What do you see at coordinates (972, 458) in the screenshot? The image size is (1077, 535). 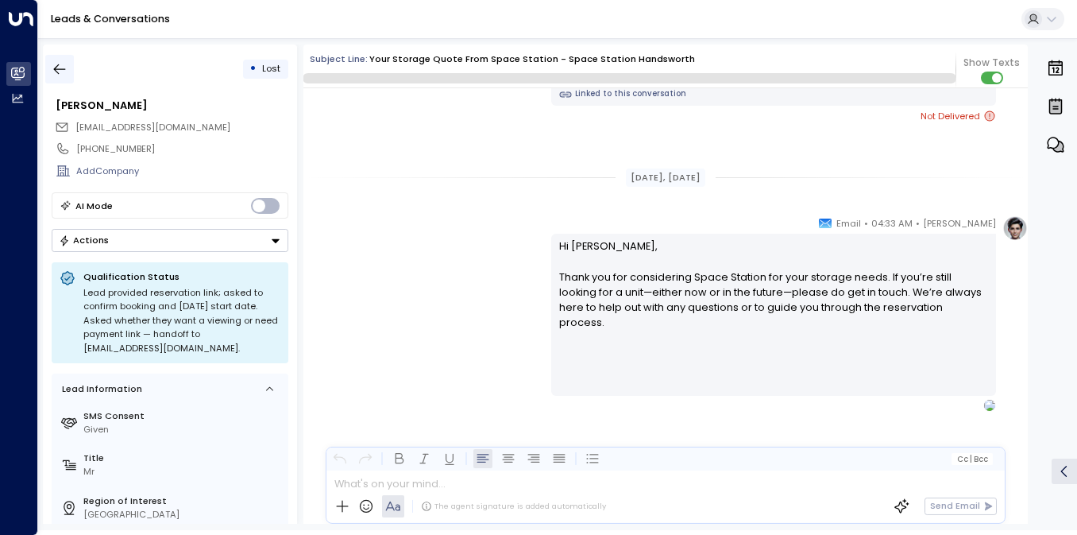 I see `button: Cc|Bcc` at bounding box center [972, 458].